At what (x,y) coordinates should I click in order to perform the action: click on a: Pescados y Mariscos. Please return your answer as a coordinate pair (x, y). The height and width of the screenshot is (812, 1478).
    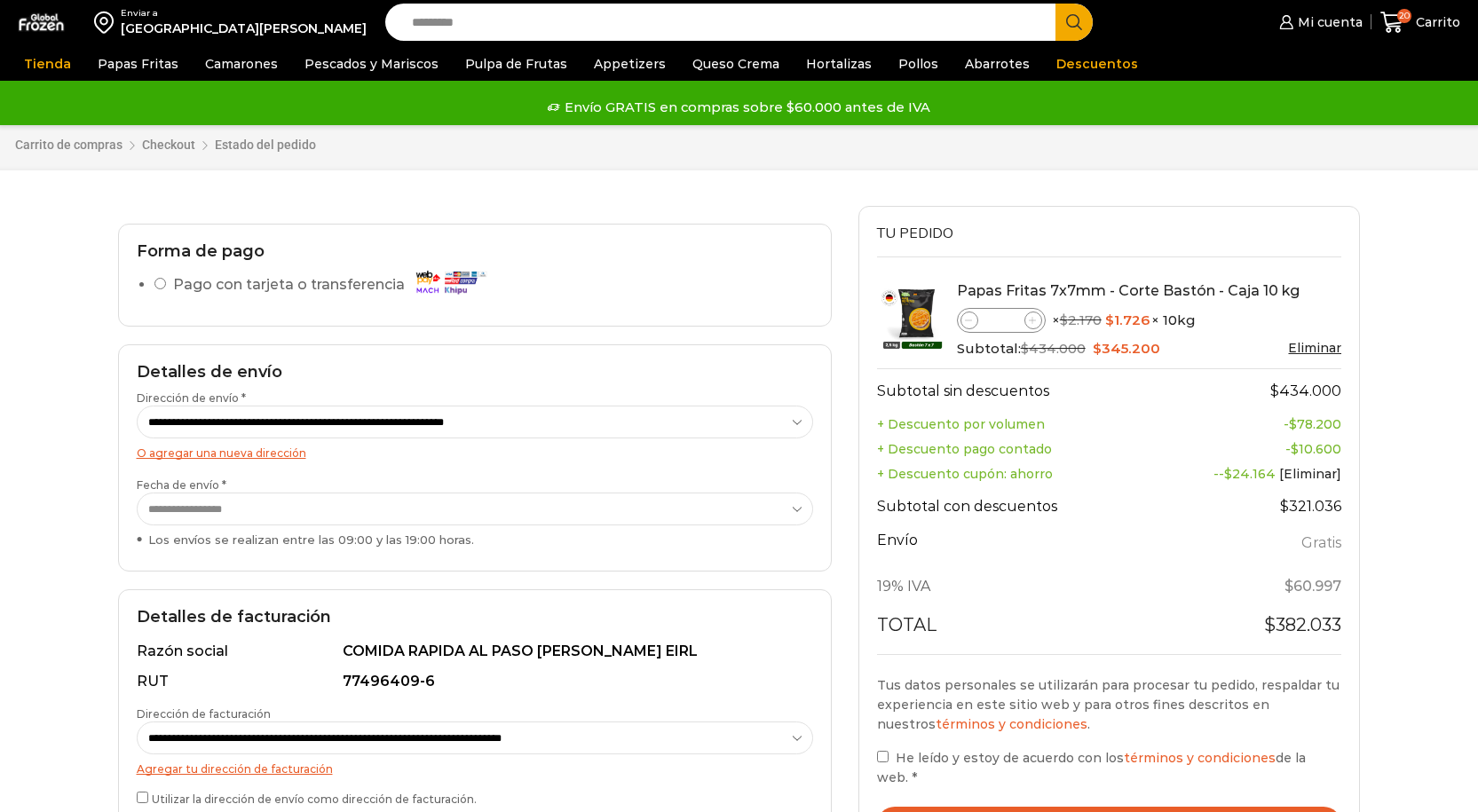
    Looking at the image, I should click on (371, 63).